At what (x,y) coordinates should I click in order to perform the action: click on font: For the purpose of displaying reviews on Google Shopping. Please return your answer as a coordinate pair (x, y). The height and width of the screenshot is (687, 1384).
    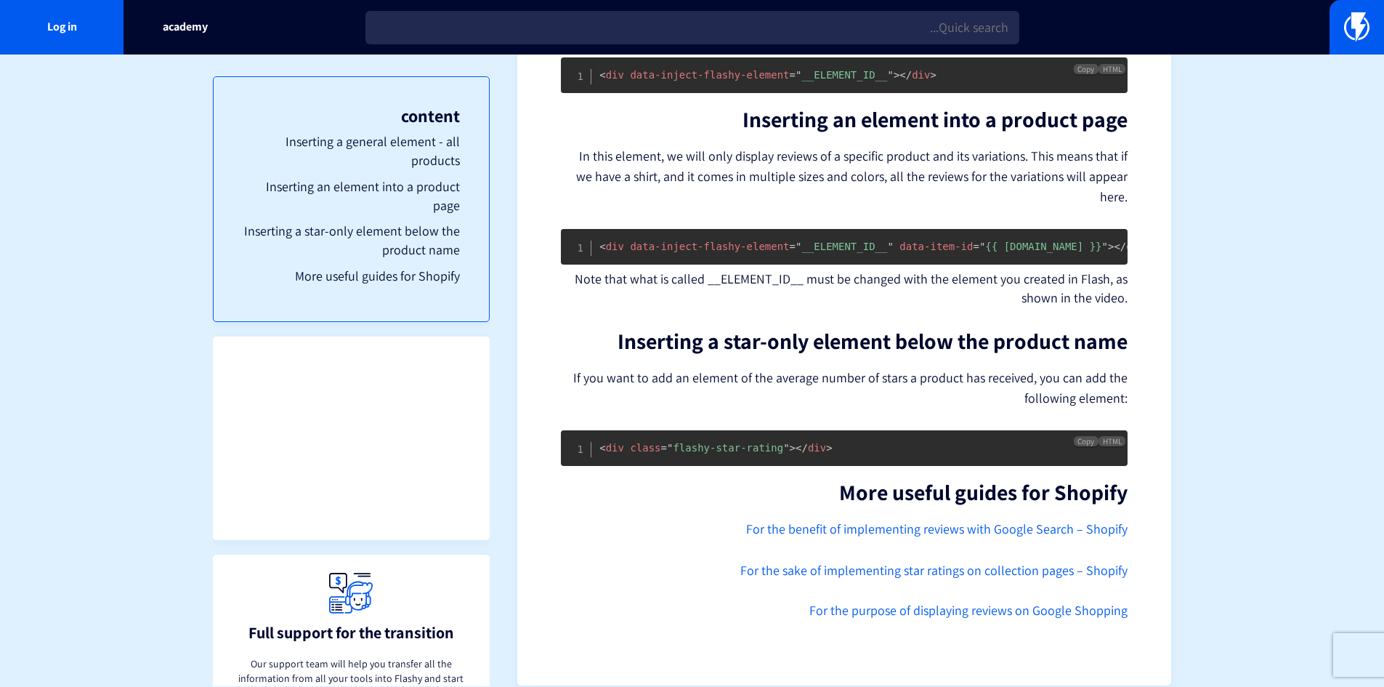
    Looking at the image, I should click on (969, 610).